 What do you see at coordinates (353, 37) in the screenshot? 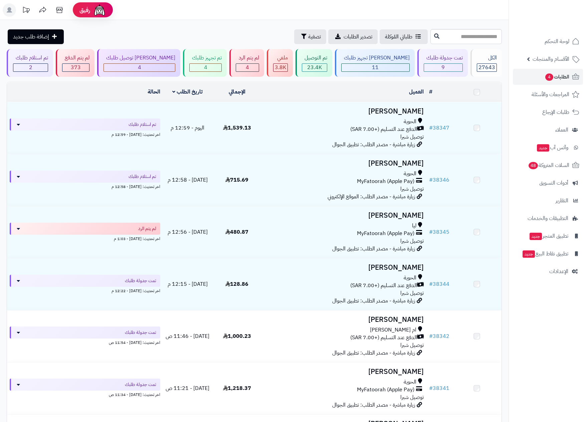
I see `a: تصدير الطلبات` at bounding box center [353, 37].